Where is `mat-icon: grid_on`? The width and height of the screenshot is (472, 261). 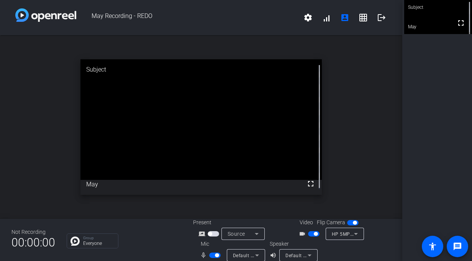
mat-icon: grid_on is located at coordinates (363, 18).